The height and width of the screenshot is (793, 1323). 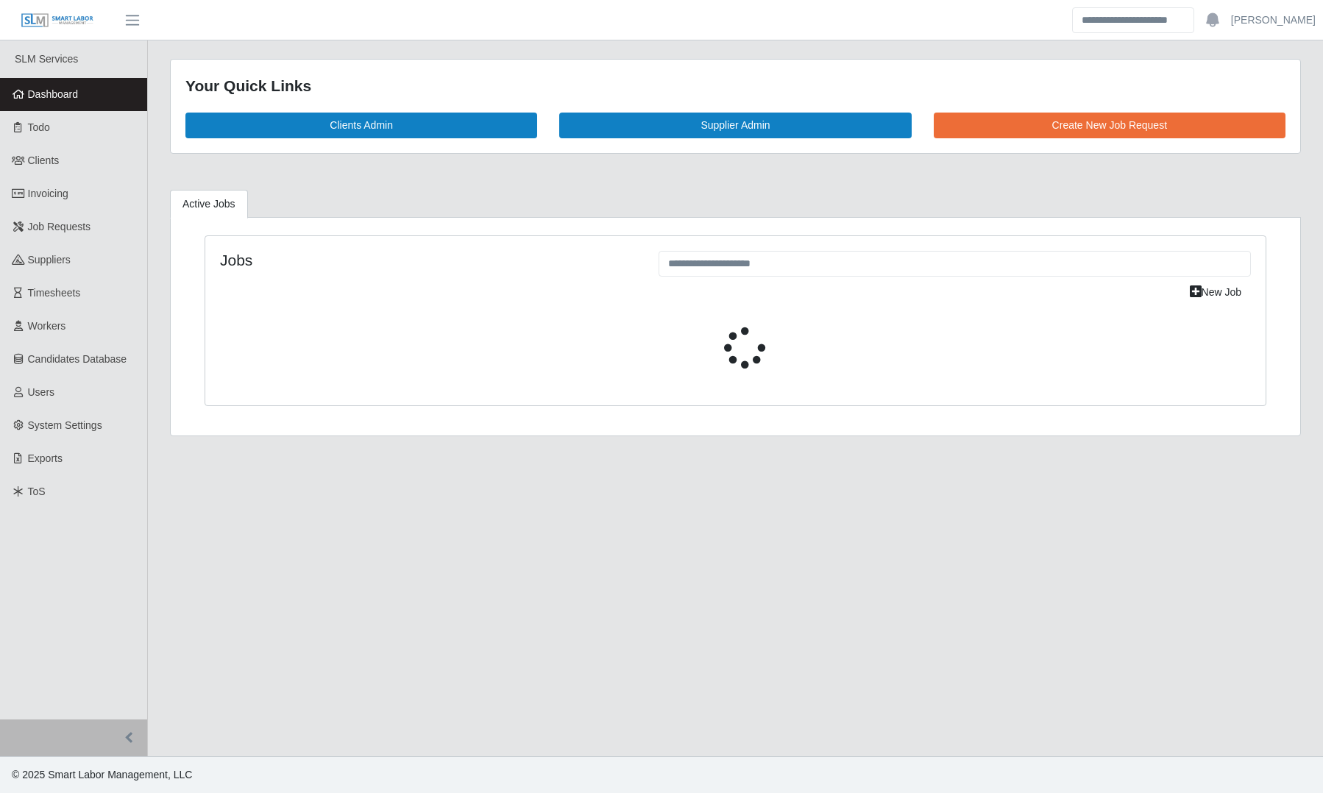 What do you see at coordinates (41, 392) in the screenshot?
I see `span: Users` at bounding box center [41, 392].